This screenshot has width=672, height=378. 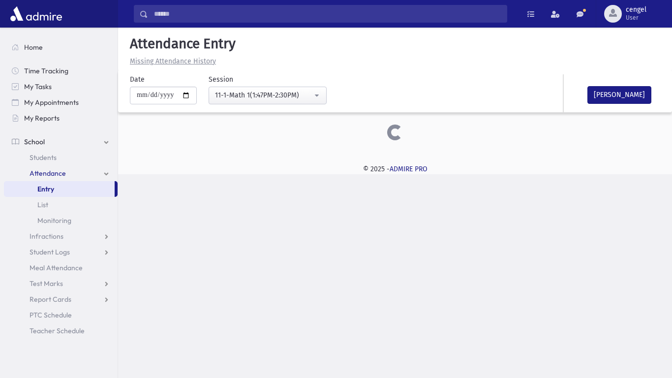 I want to click on a: My Reports, so click(x=60, y=118).